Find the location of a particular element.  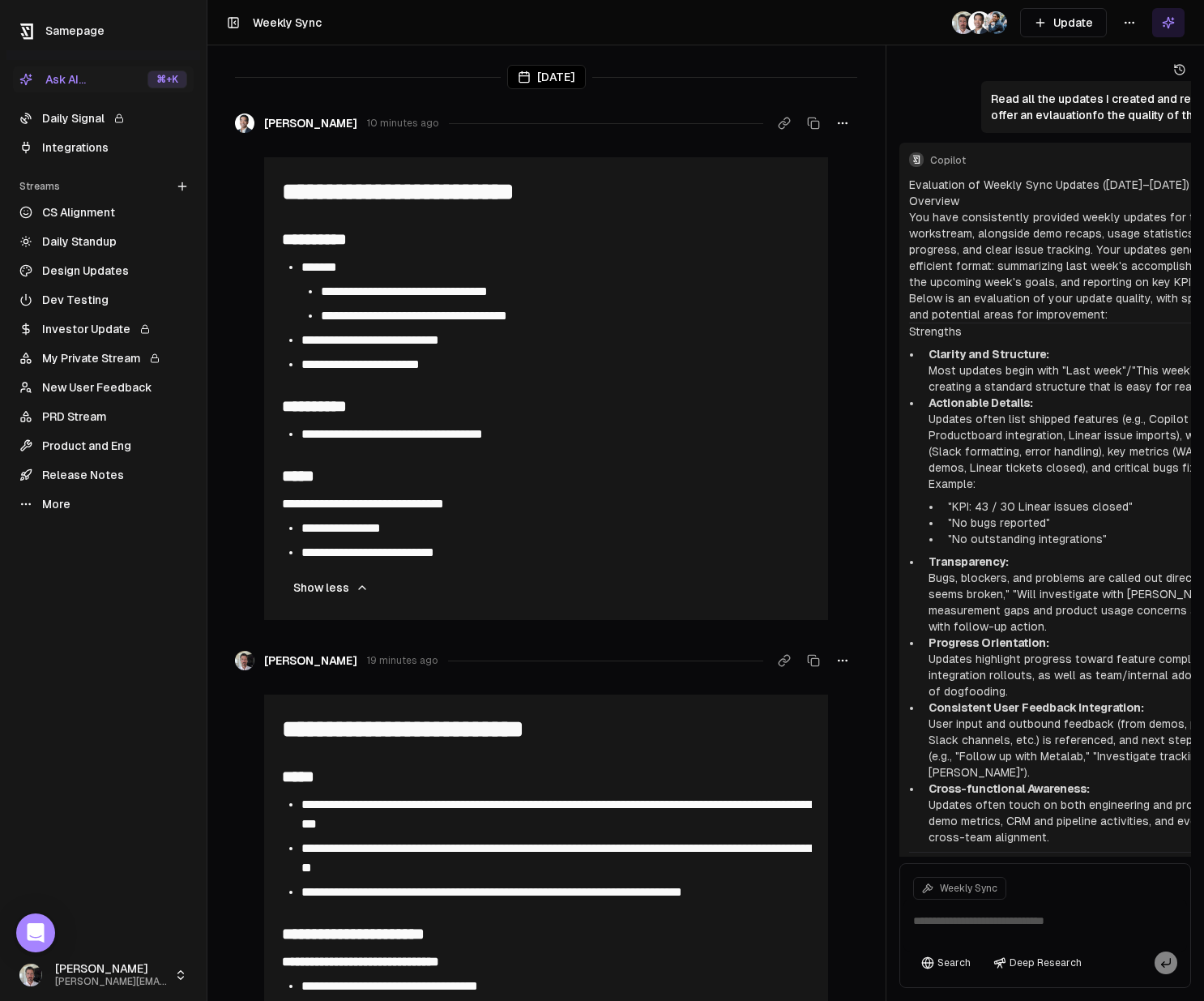

strong: Clarity and Structure: is located at coordinates (989, 354).